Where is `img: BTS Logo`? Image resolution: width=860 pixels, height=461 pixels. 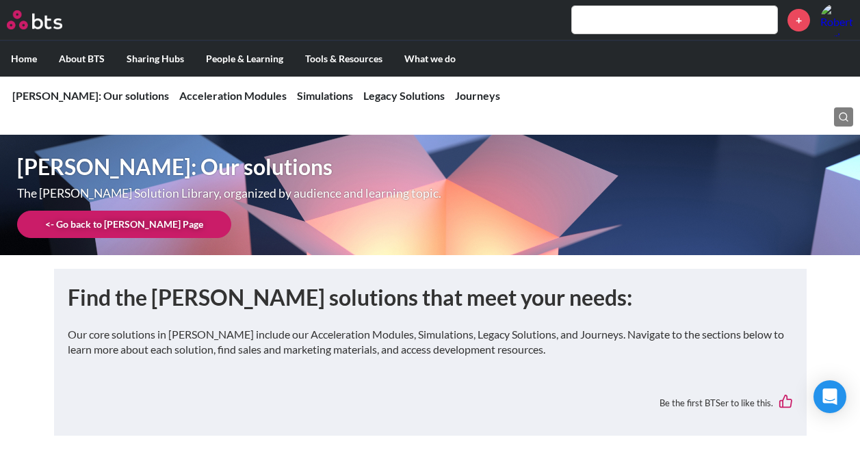 img: BTS Logo is located at coordinates (34, 20).